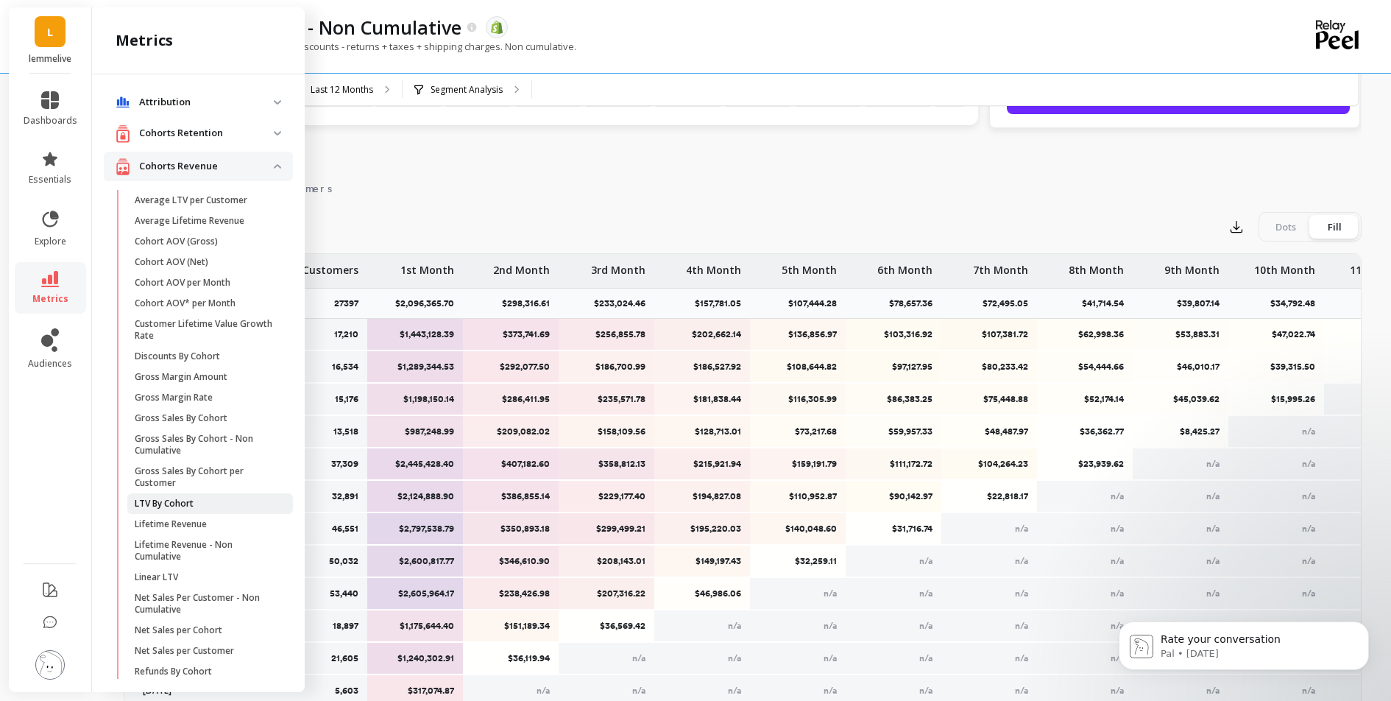  What do you see at coordinates (415, 626) in the screenshot?
I see `p: $1,175,644.40` at bounding box center [415, 626].